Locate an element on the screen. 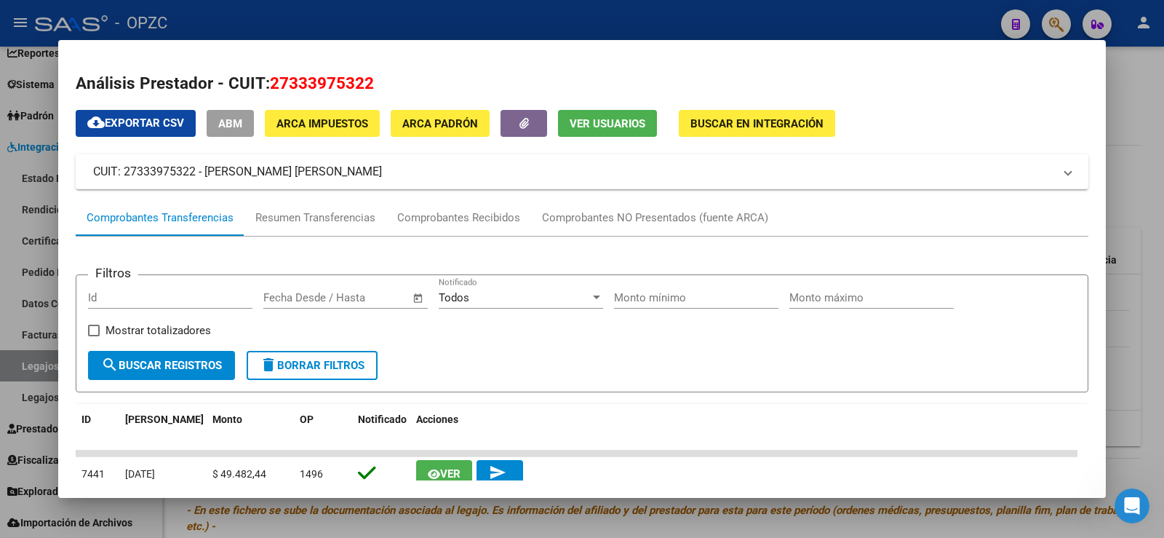 The width and height of the screenshot is (1164, 538). datatable-header-cell: Fecha T. is located at coordinates (163, 428).